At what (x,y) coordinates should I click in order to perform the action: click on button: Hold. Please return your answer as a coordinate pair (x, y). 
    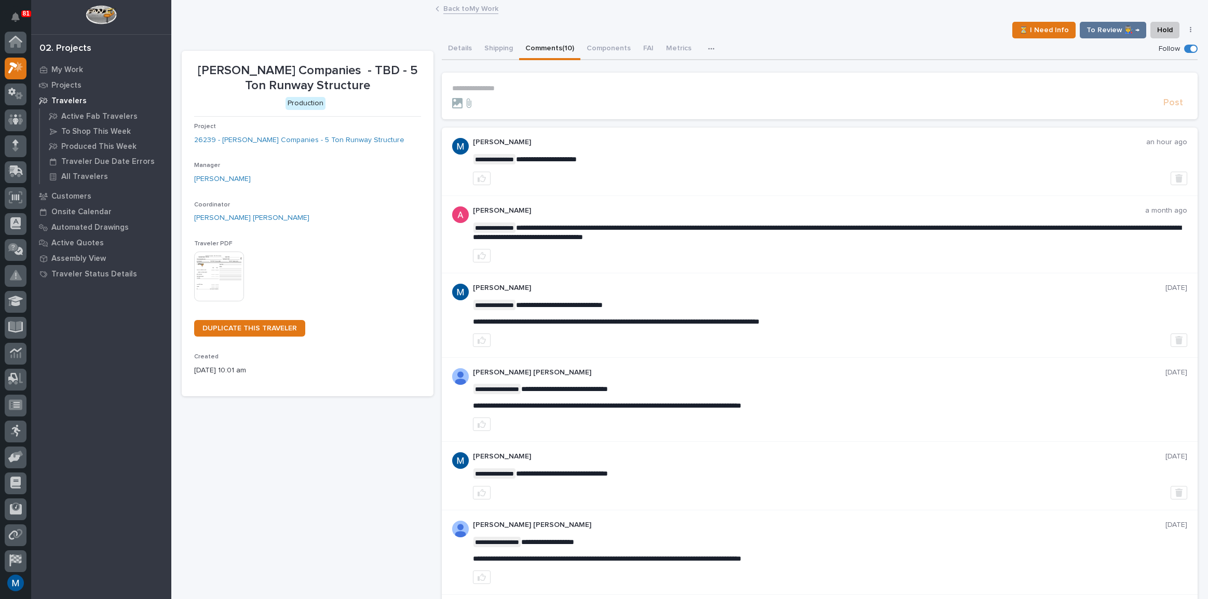
    Looking at the image, I should click on (1165, 30).